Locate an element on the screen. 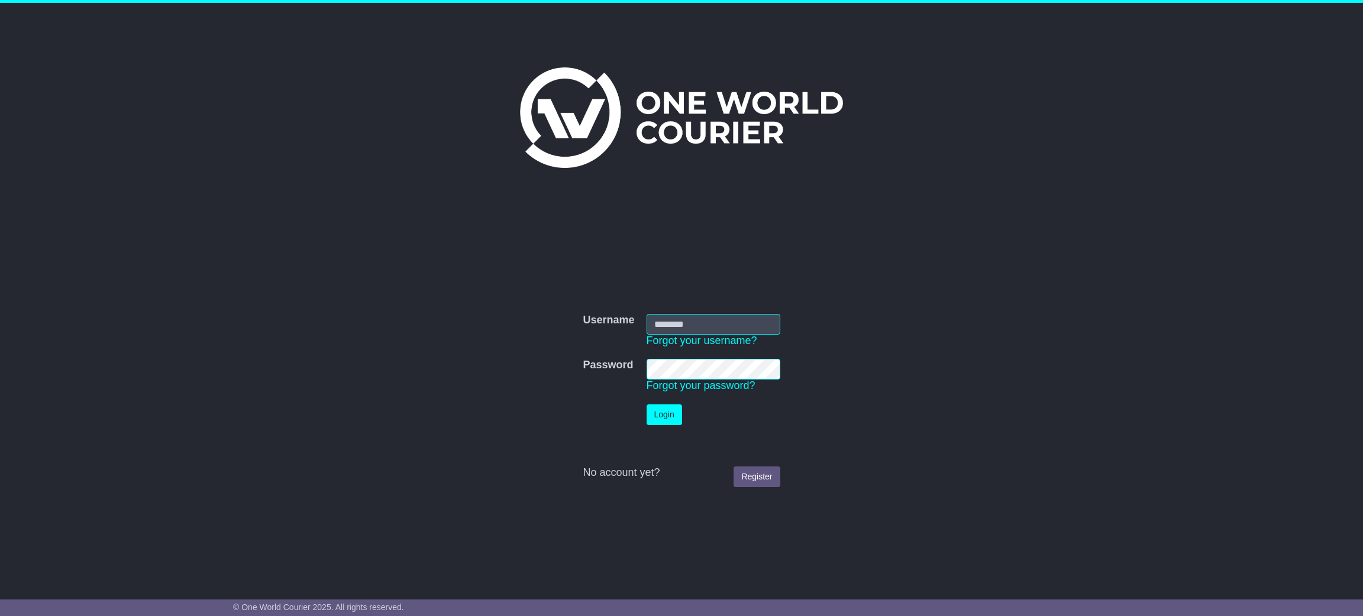  span: © One World Courier 2025. All rights reserved. is located at coordinates (318, 608).